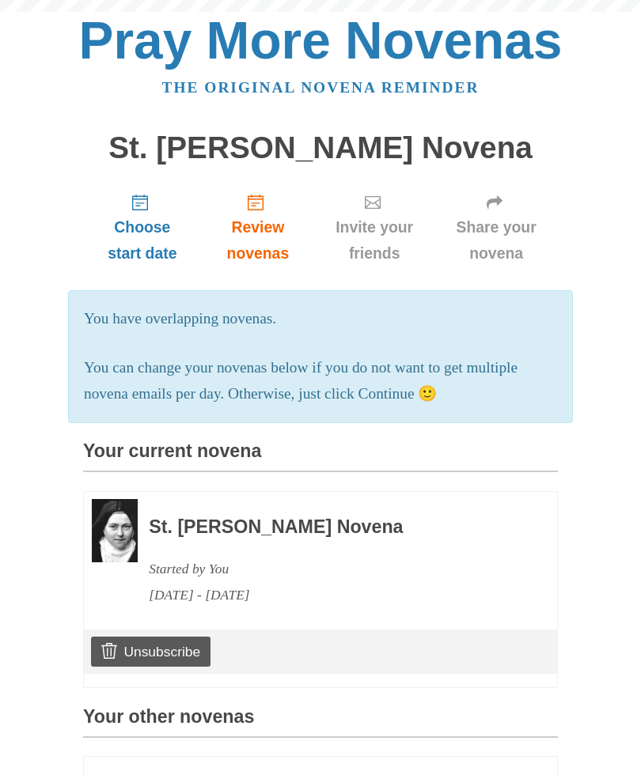 Image resolution: width=641 pixels, height=775 pixels. I want to click on a: Share your novena, so click(496, 227).